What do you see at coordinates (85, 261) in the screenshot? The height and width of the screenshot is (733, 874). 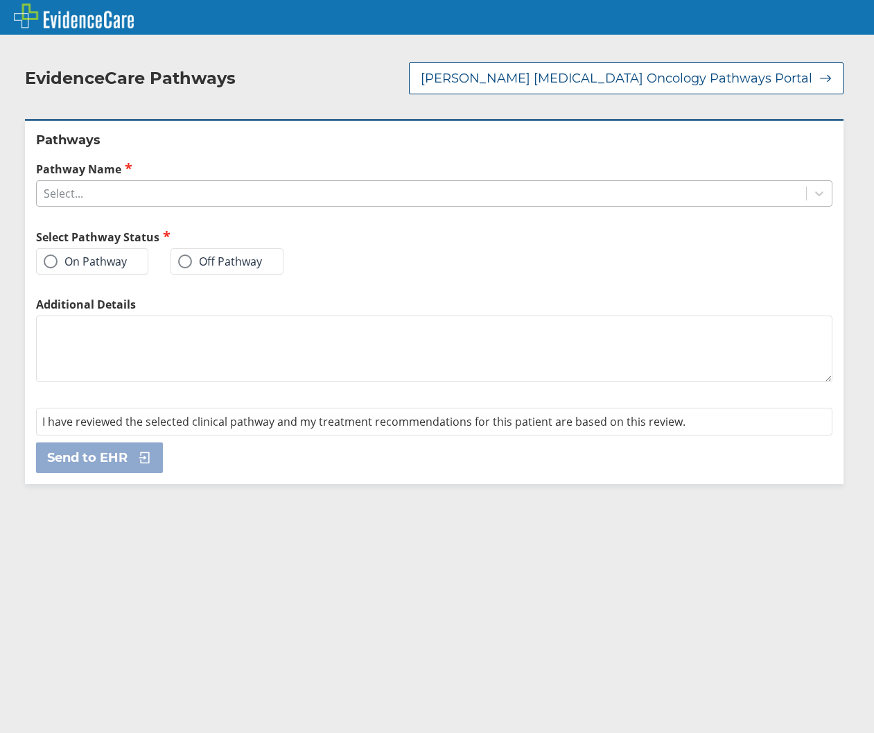 I see `label: On Pathway` at bounding box center [85, 261].